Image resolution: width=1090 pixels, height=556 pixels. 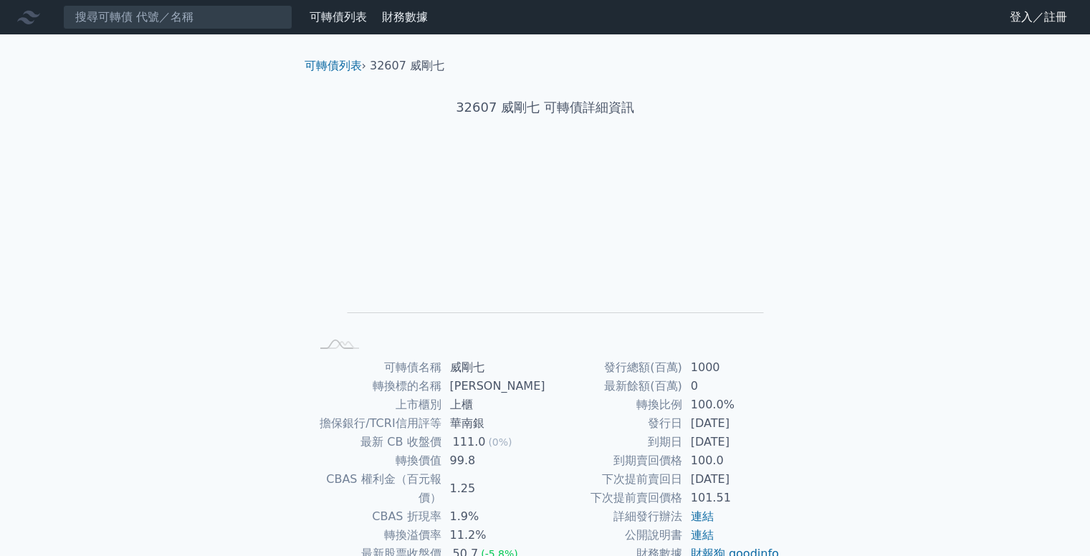 What do you see at coordinates (375, 461) in the screenshot?
I see `td: 轉換價值` at bounding box center [375, 461].